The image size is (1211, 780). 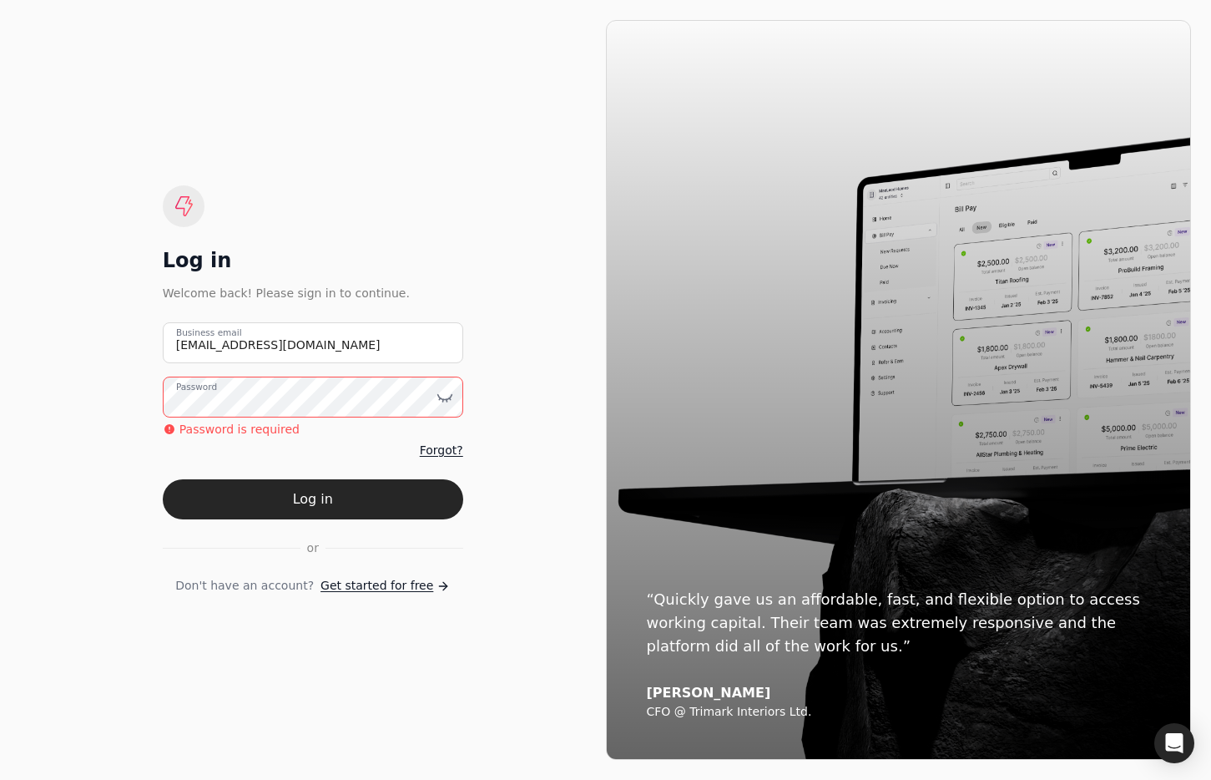 What do you see at coordinates (209, 333) in the screenshot?
I see `label: Business email` at bounding box center [209, 333].